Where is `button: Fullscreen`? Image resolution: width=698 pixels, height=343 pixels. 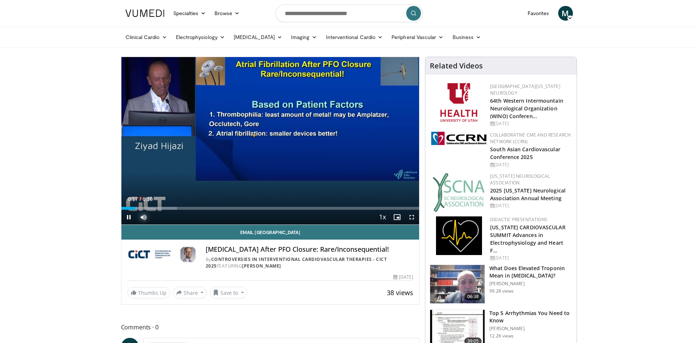
button: Fullscreen is located at coordinates (412, 217).